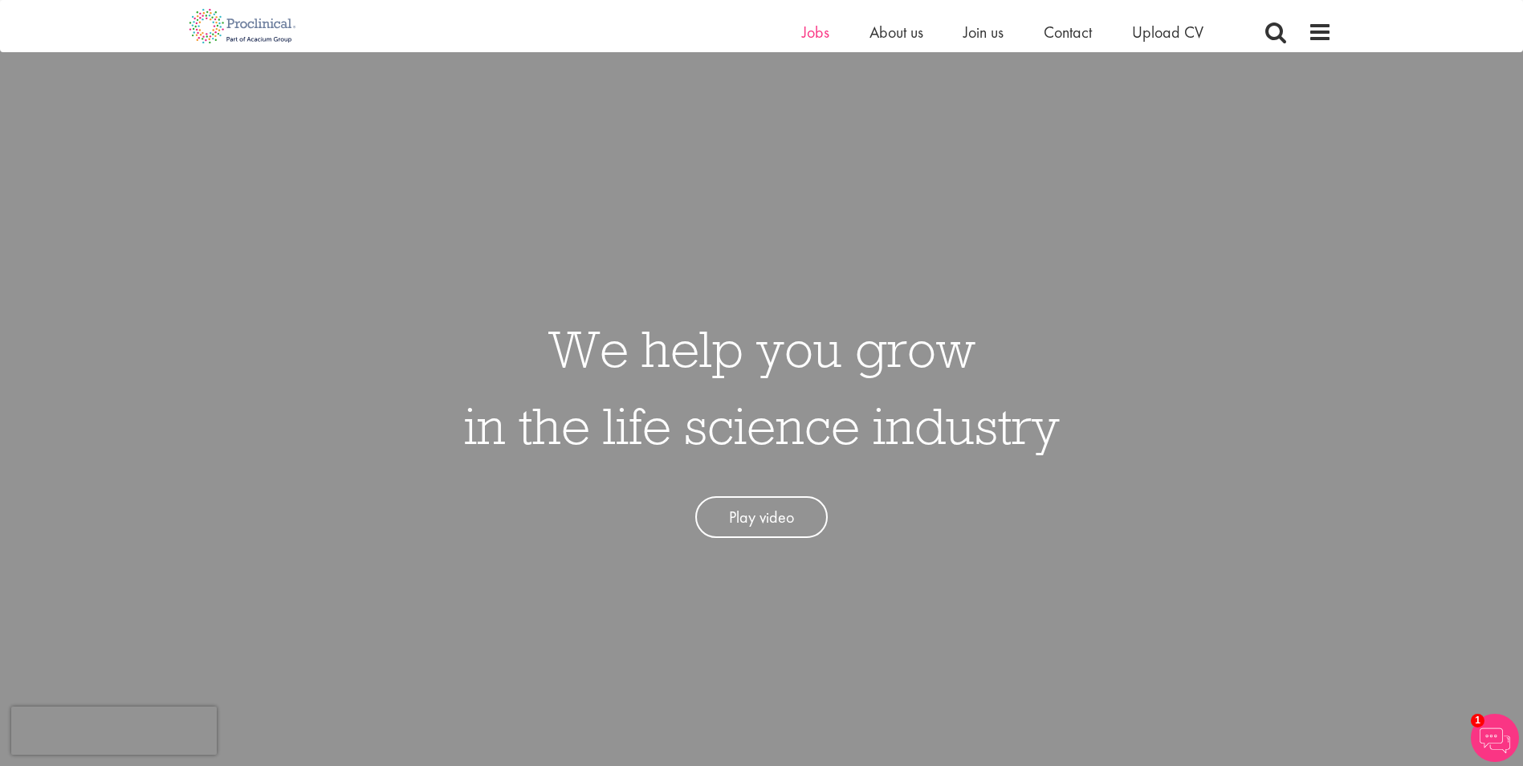 This screenshot has width=1523, height=766. I want to click on span: Join us, so click(984, 32).